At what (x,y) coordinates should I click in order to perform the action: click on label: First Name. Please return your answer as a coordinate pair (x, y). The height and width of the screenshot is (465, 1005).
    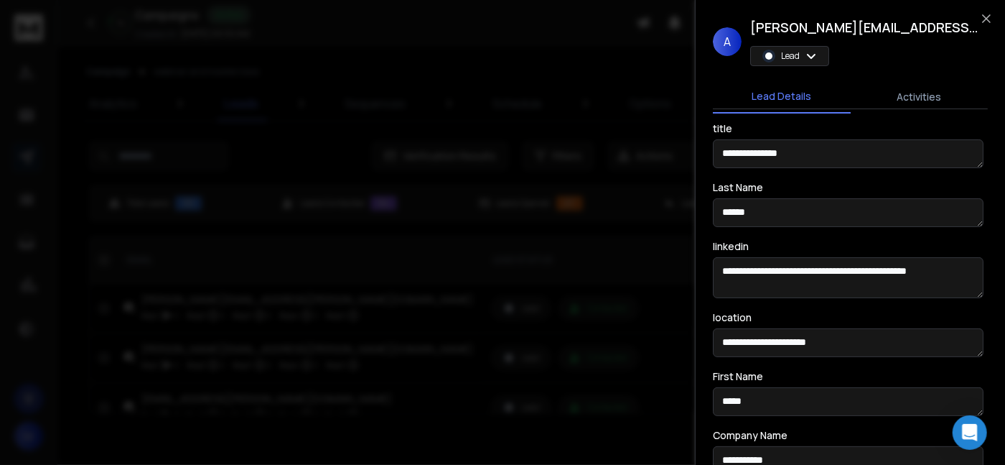
    Looking at the image, I should click on (738, 376).